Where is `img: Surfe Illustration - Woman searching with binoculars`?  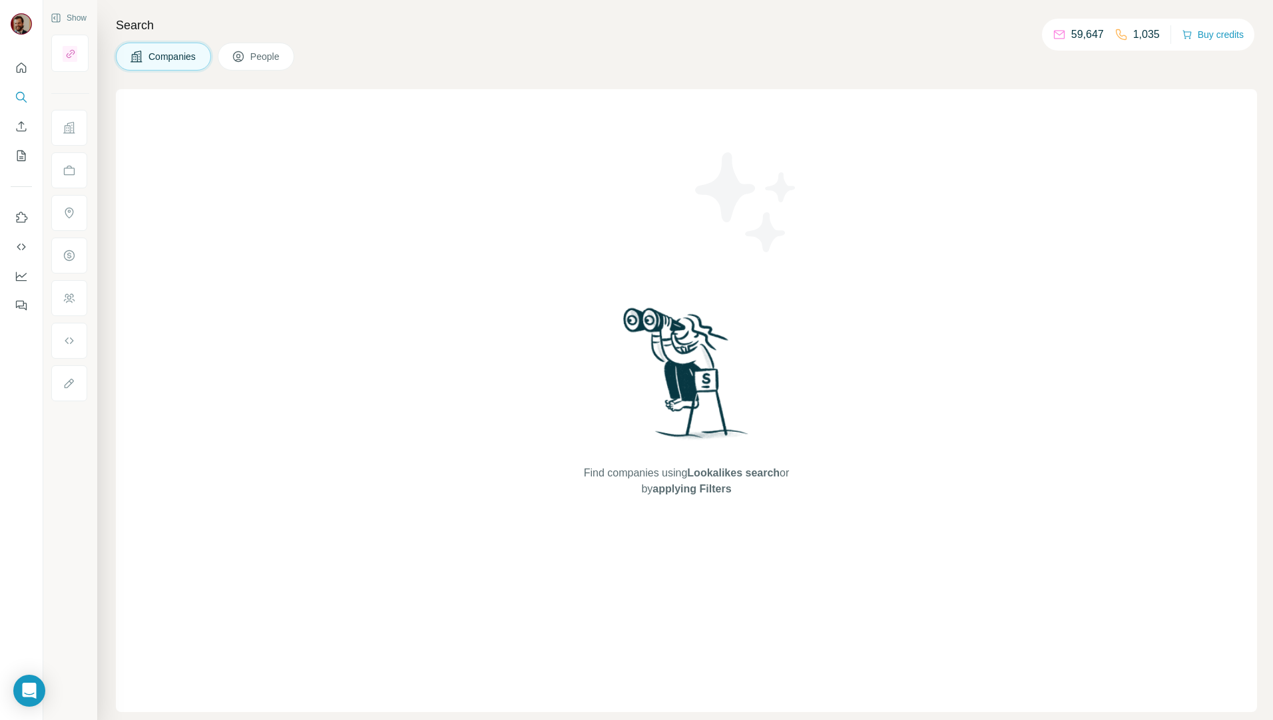
img: Surfe Illustration - Woman searching with binoculars is located at coordinates (687, 378).